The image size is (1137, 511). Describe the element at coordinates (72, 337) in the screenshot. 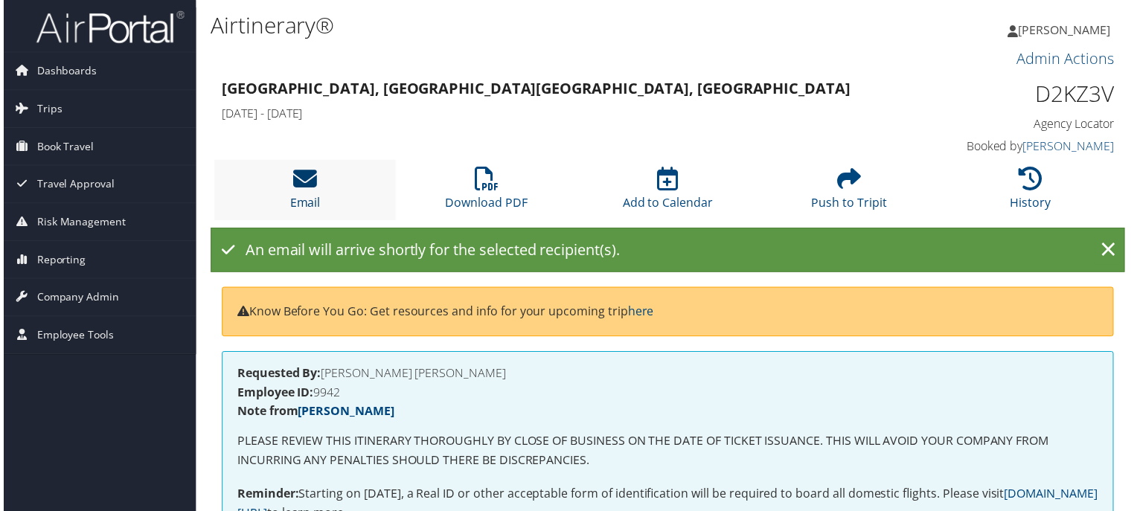

I see `span: Employee Tools` at that location.